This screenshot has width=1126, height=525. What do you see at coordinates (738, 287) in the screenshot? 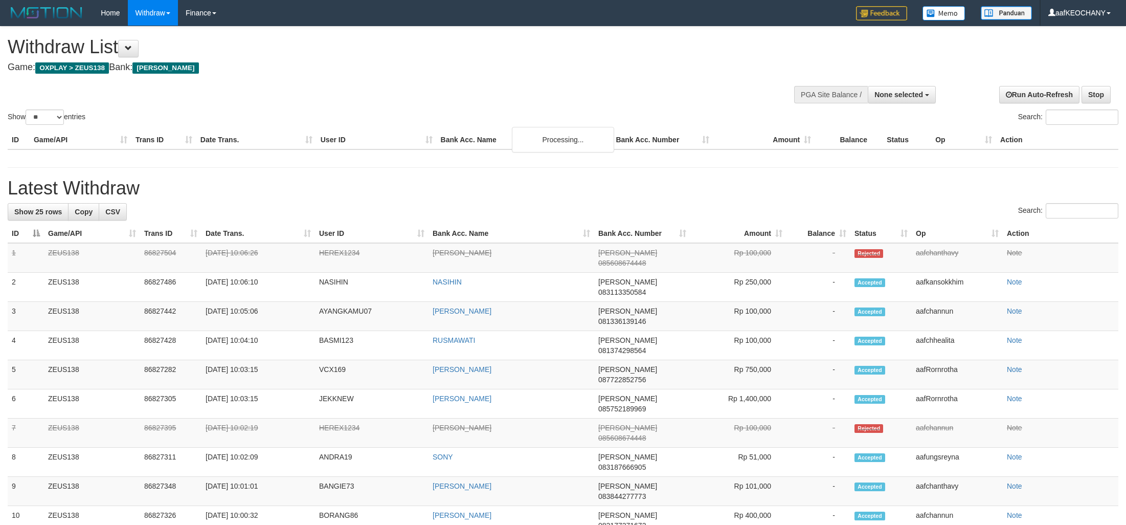
I see `td: Rp 250,000` at bounding box center [738, 287].